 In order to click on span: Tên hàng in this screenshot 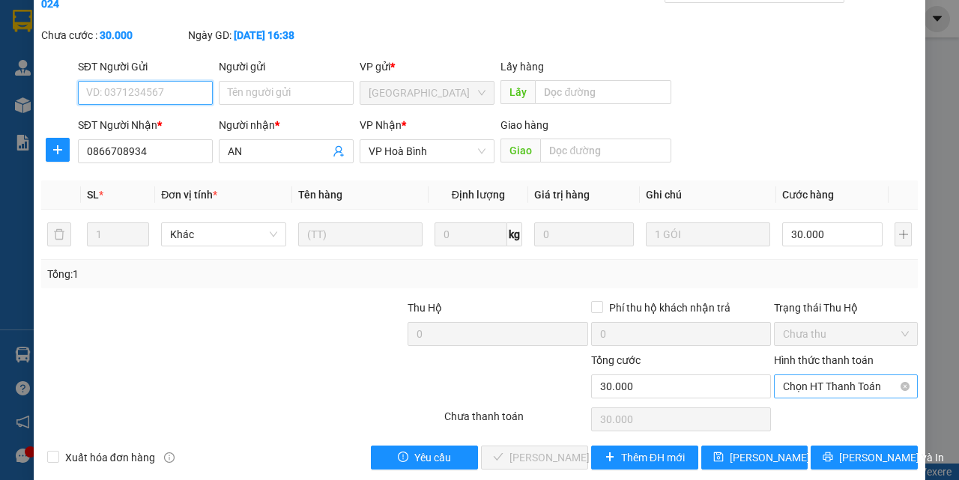, I will do `click(320, 195)`.